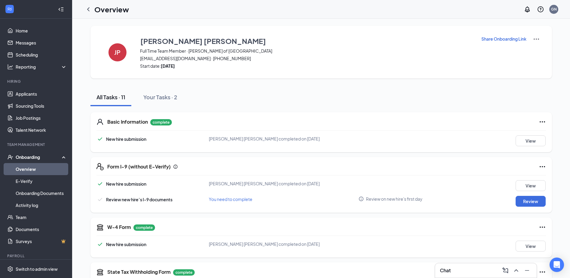 The height and width of the screenshot is (278, 570). Describe the element at coordinates (504, 39) in the screenshot. I see `button: Share Onboarding Link` at that location.